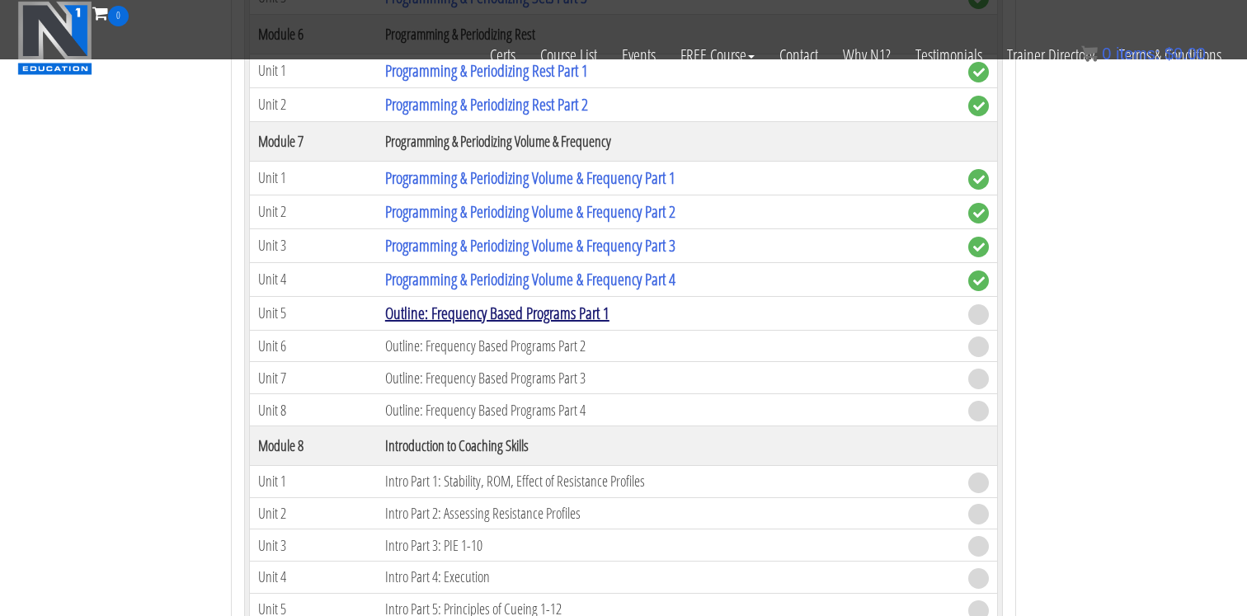  Describe the element at coordinates (948, 55) in the screenshot. I see `a: Testimonials` at that location.